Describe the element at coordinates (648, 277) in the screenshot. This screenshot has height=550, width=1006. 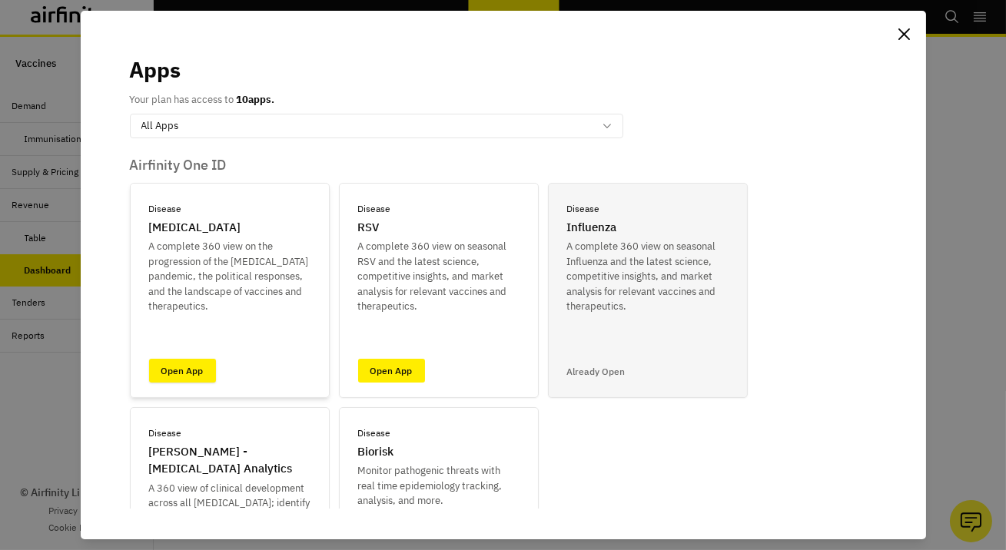
I see `p: A complete 360 view on seasonal Influenza and the latest science, competitive insights, and marke...` at that location.